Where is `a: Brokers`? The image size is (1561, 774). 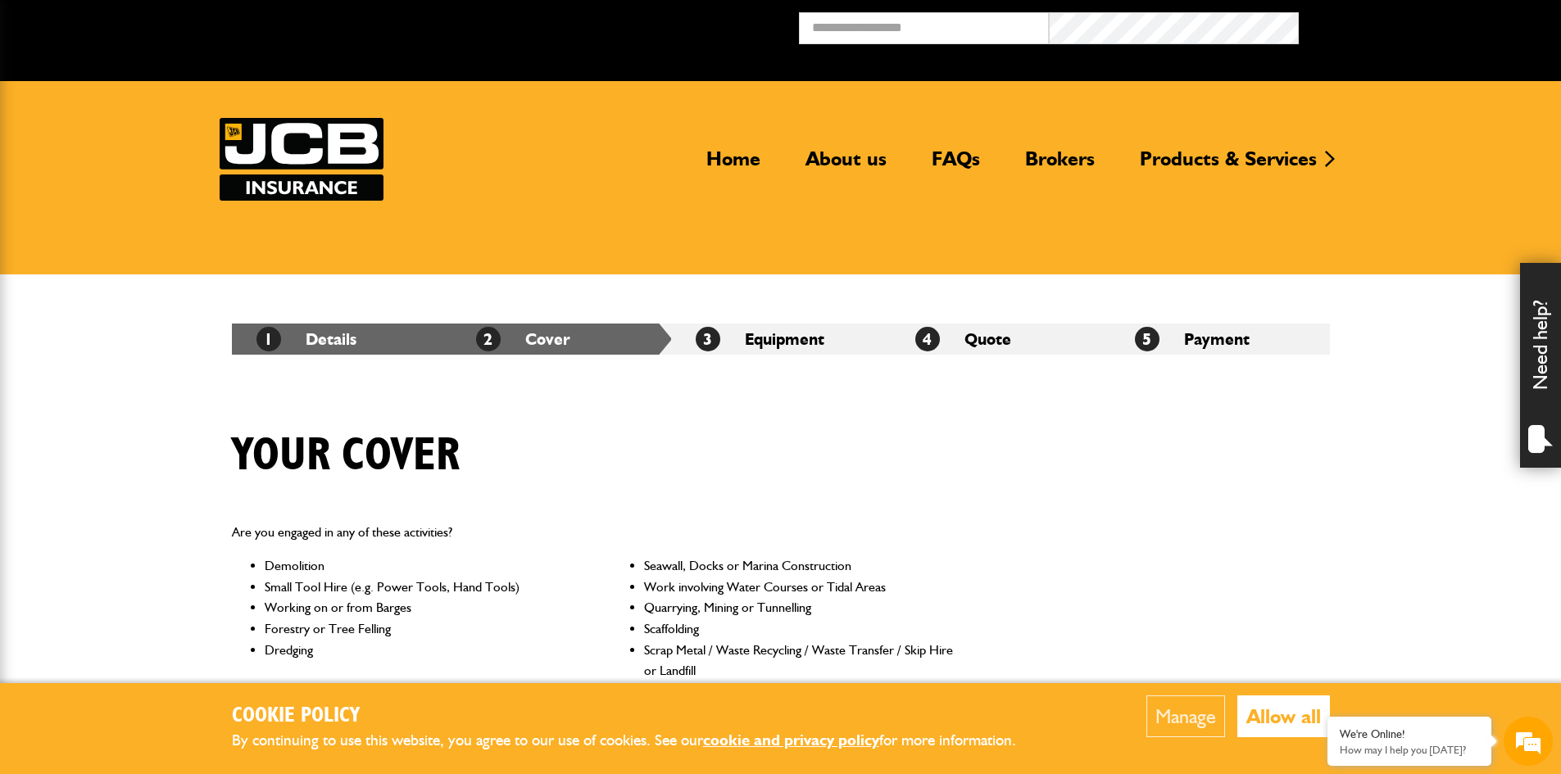 a: Brokers is located at coordinates (1059, 165).